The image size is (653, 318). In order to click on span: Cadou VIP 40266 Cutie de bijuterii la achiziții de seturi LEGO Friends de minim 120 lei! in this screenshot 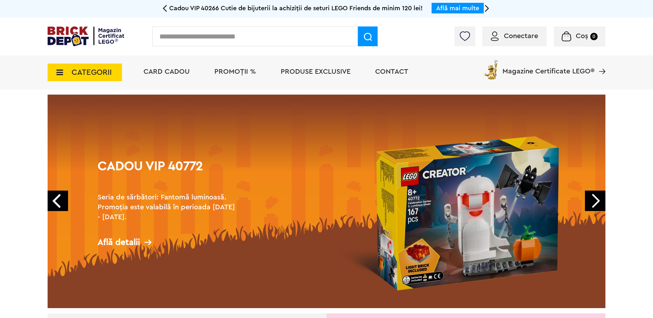, I will do `click(296, 8)`.